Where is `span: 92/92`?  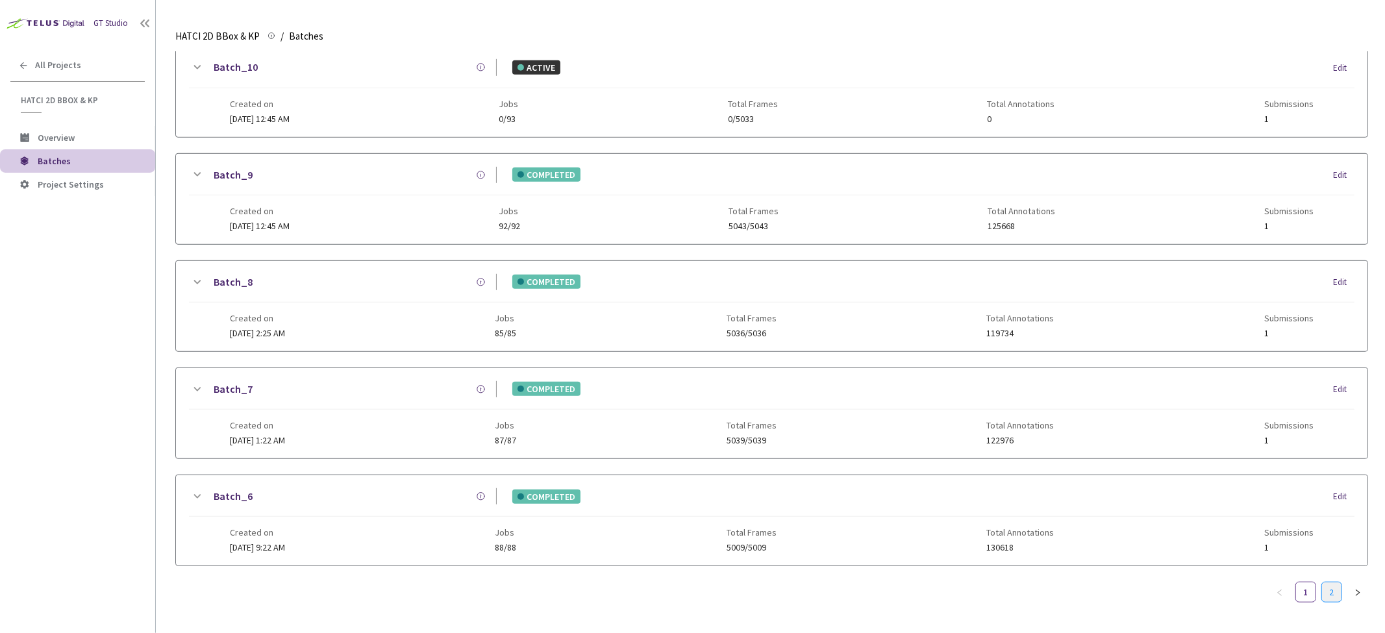 span: 92/92 is located at coordinates (509, 226).